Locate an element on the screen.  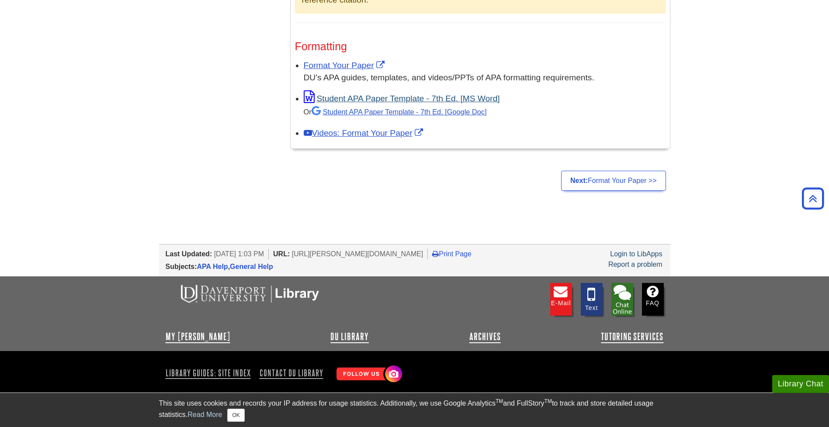
img: Follow Us! Instagram is located at coordinates (368, 374).